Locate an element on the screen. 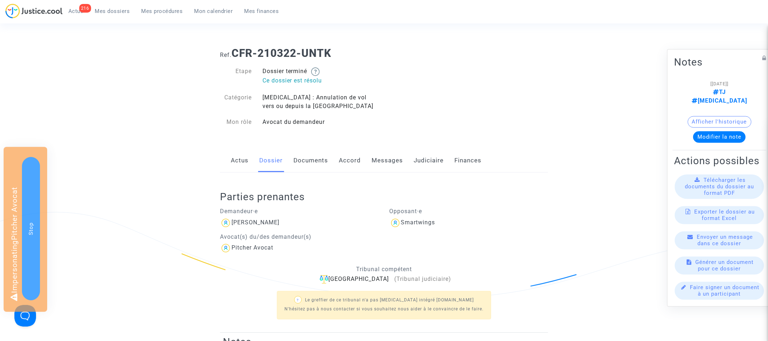  span: Générer un document pour ce dossier is located at coordinates (725, 265).